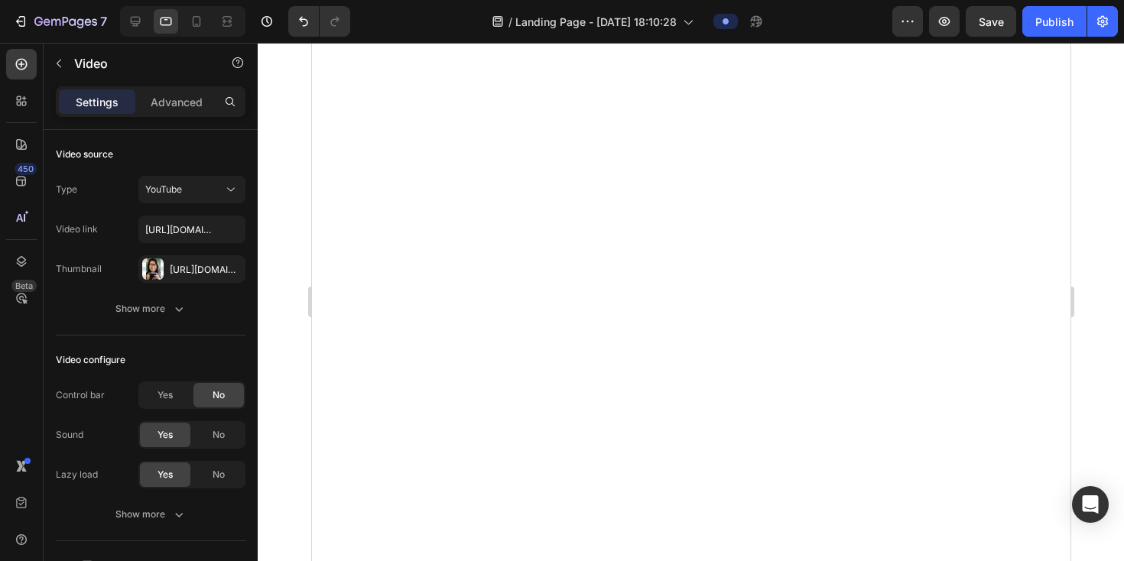 The width and height of the screenshot is (1124, 561). Describe the element at coordinates (70, 435) in the screenshot. I see `div: Sound` at that location.